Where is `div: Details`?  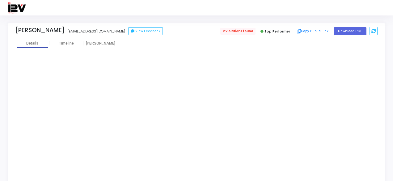 div: Details is located at coordinates (32, 43).